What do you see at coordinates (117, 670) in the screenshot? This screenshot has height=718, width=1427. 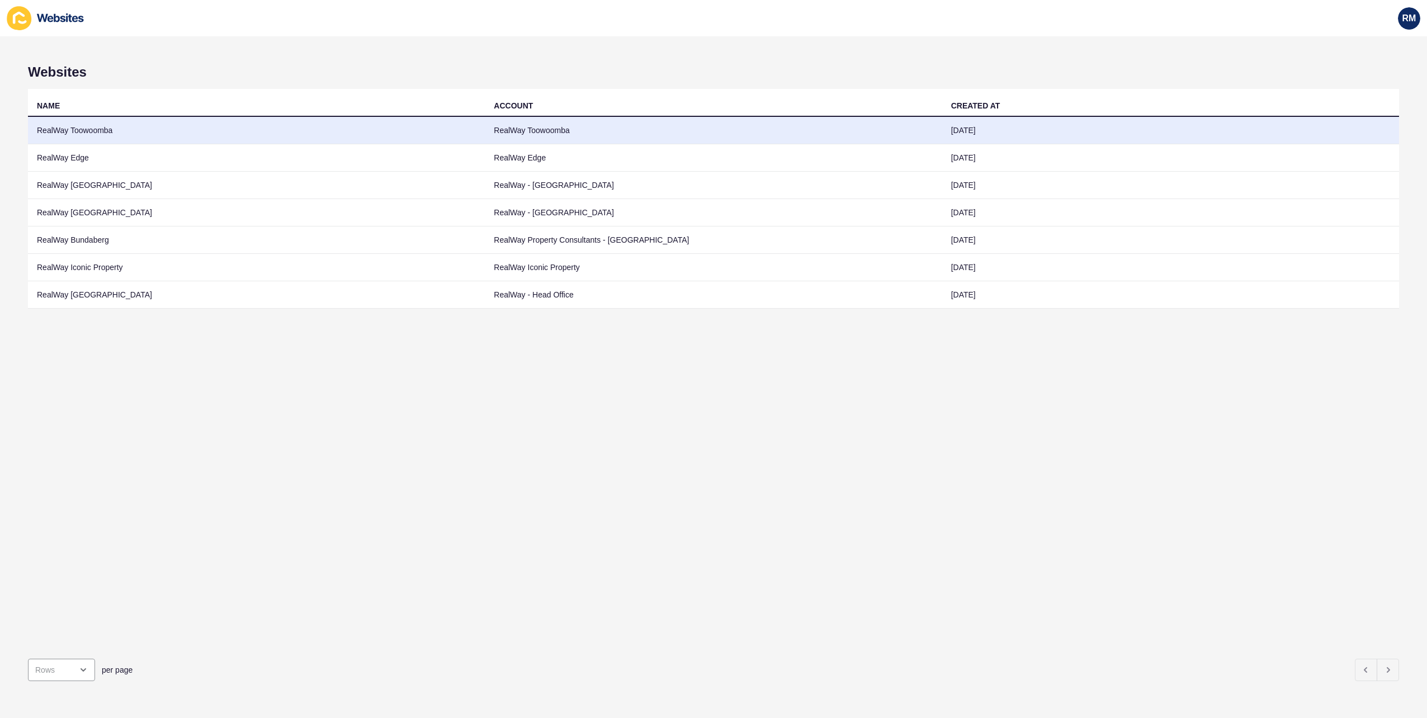 I see `span: per page` at bounding box center [117, 670].